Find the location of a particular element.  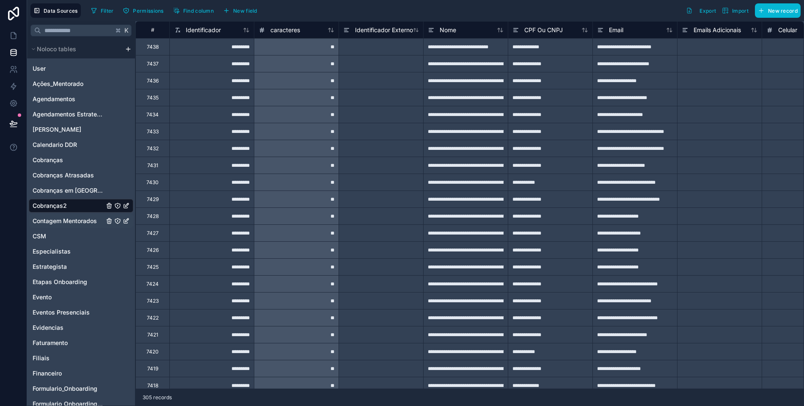

div: 7419 is located at coordinates (153, 369).